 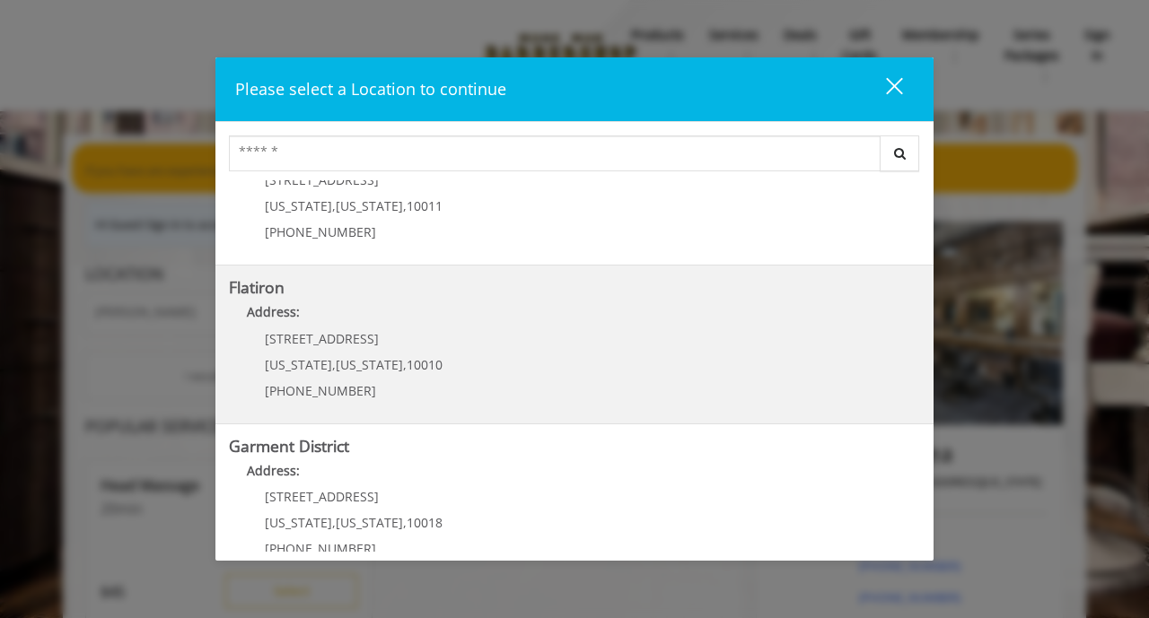 What do you see at coordinates (883, 89) in the screenshot?
I see `button: close dialog` at bounding box center [883, 89].